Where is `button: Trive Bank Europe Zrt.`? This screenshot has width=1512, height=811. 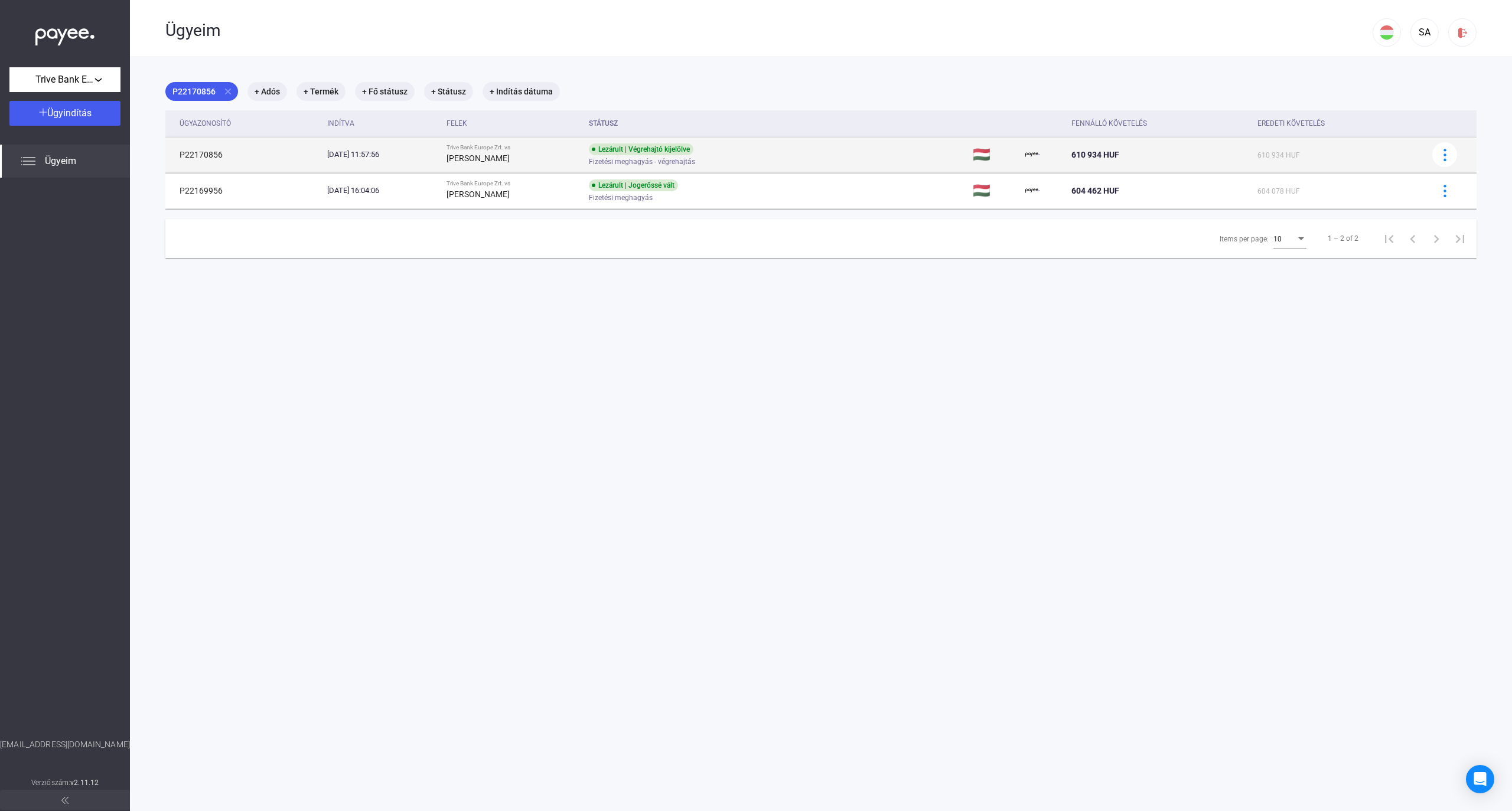 button: Trive Bank Europe Zrt. is located at coordinates (65, 80).